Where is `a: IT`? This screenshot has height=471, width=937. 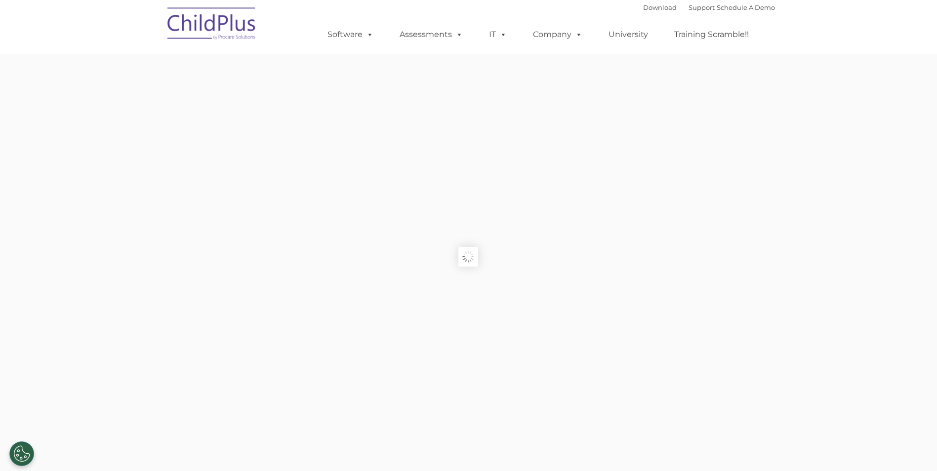 a: IT is located at coordinates (498, 35).